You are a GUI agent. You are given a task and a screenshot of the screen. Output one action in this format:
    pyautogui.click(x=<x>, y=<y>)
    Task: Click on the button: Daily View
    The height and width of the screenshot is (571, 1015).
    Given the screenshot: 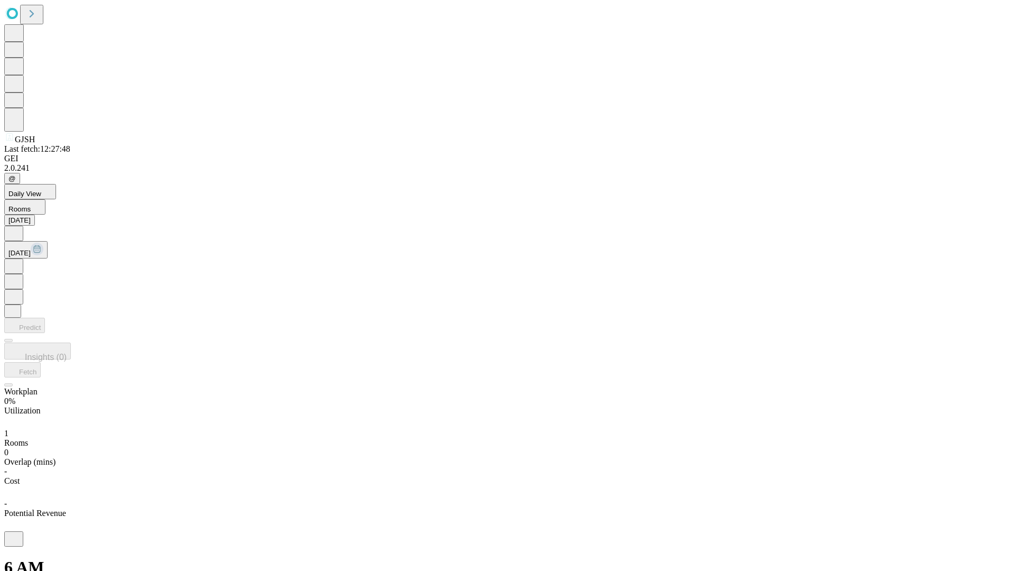 What is the action you would take?
    pyautogui.click(x=30, y=191)
    